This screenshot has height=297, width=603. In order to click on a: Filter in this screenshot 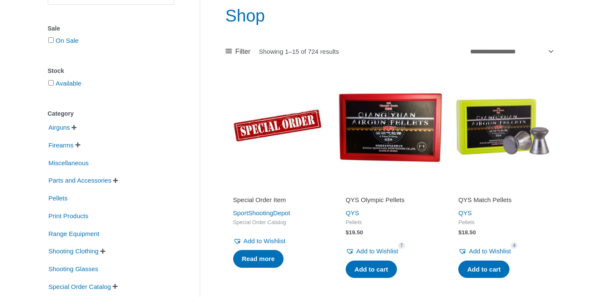, I will do `click(238, 52)`.